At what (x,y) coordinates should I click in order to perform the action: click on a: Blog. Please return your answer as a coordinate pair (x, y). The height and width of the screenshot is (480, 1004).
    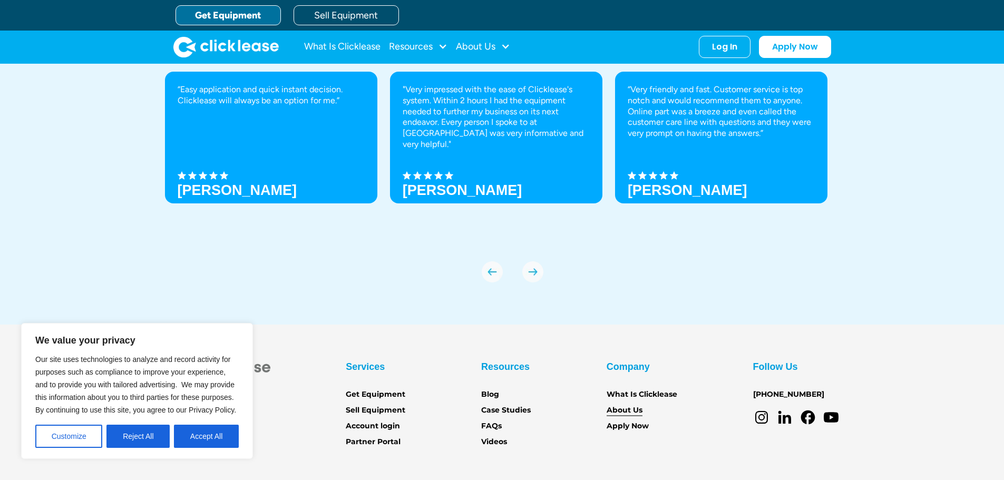
    Looking at the image, I should click on (490, 395).